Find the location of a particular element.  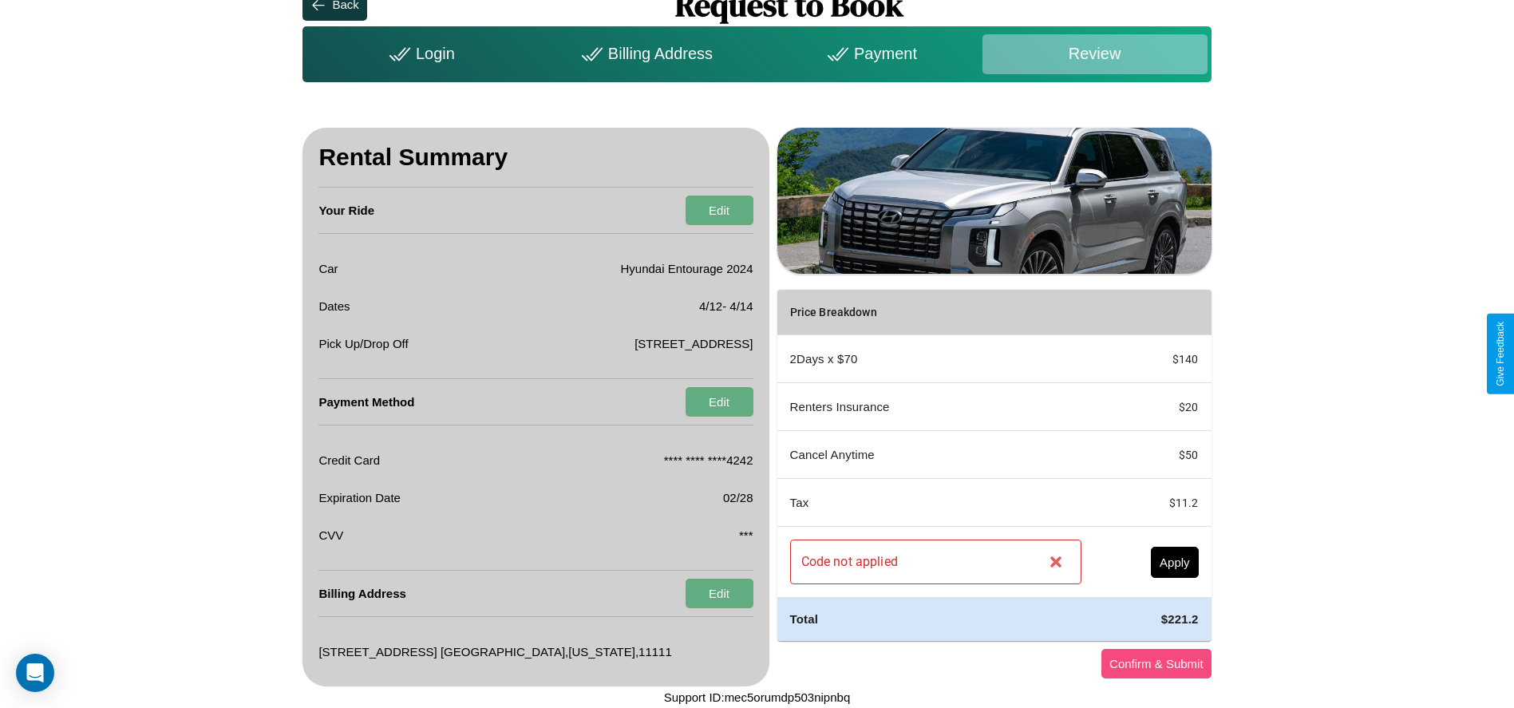

p: Hyundai Entourage 2024 is located at coordinates (687, 268).